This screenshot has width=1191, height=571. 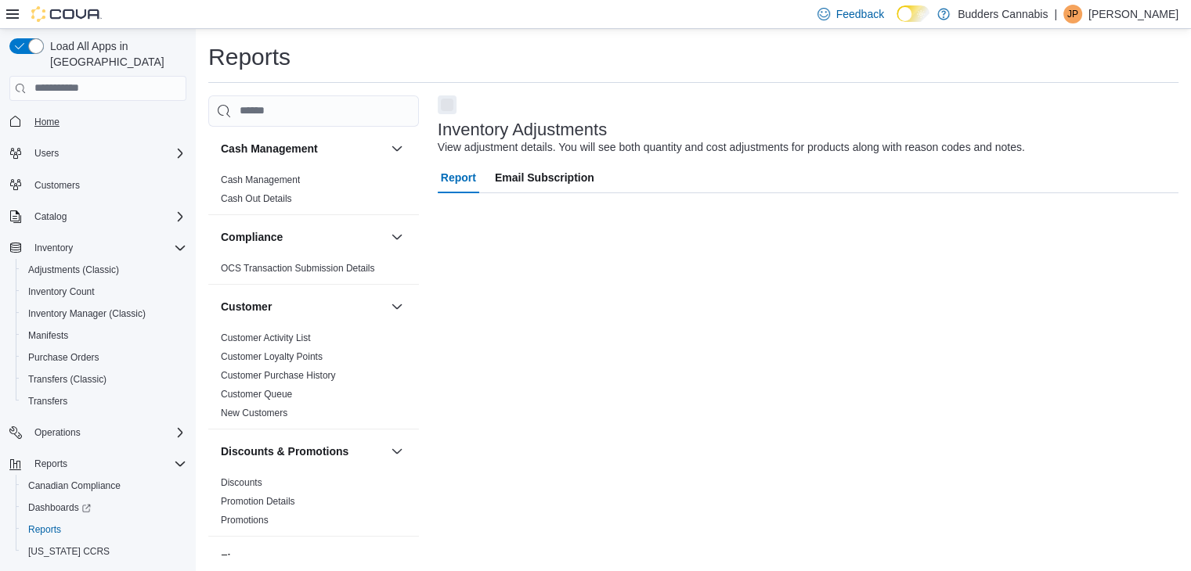 I want to click on input: Dark Mode, so click(x=913, y=13).